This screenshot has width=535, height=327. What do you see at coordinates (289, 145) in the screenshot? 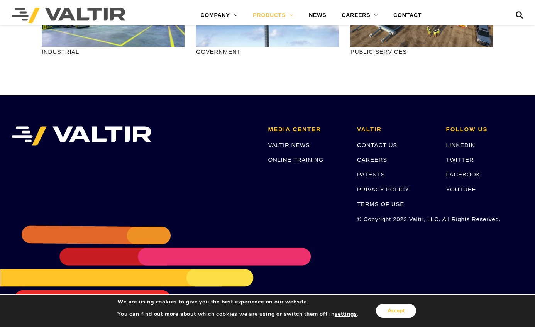
I see `a: VALTIR NEWS` at bounding box center [289, 145].